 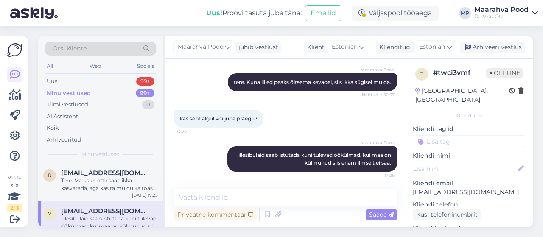 I want to click on div: Web, so click(x=95, y=66).